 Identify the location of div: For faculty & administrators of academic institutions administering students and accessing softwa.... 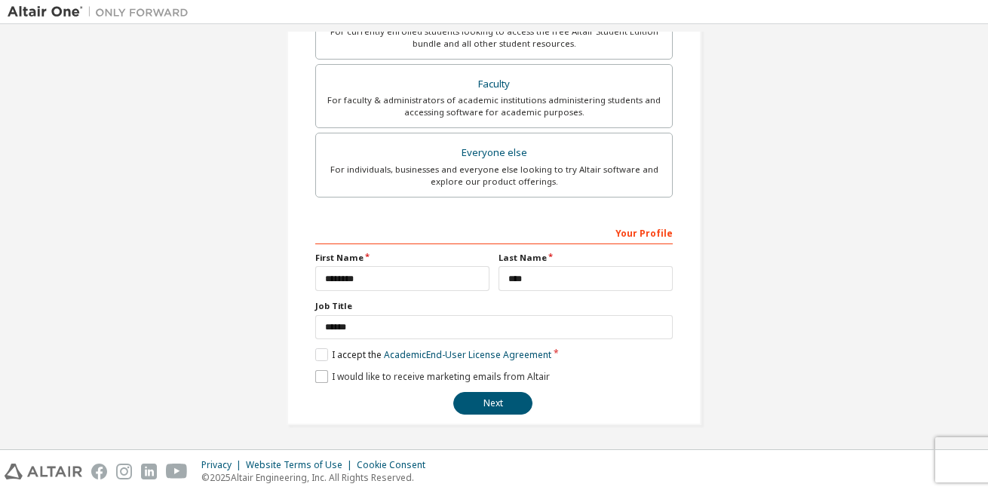
(494, 106).